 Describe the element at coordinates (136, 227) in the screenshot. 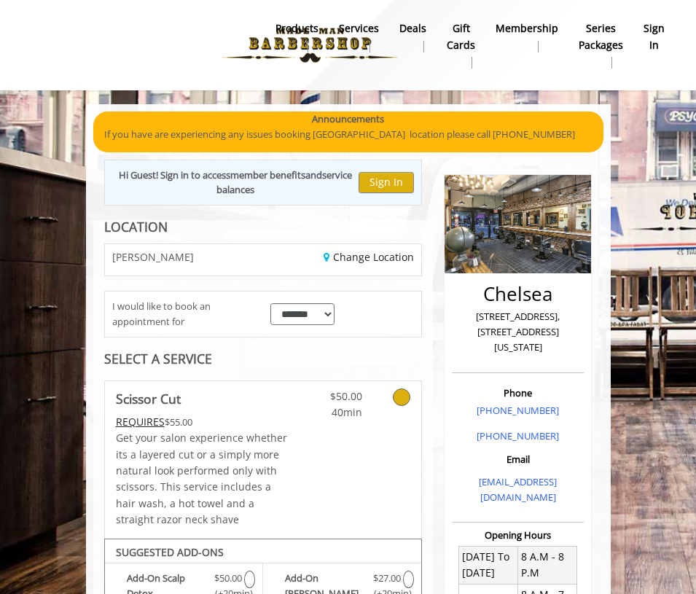

I see `b: LOCATION` at that location.